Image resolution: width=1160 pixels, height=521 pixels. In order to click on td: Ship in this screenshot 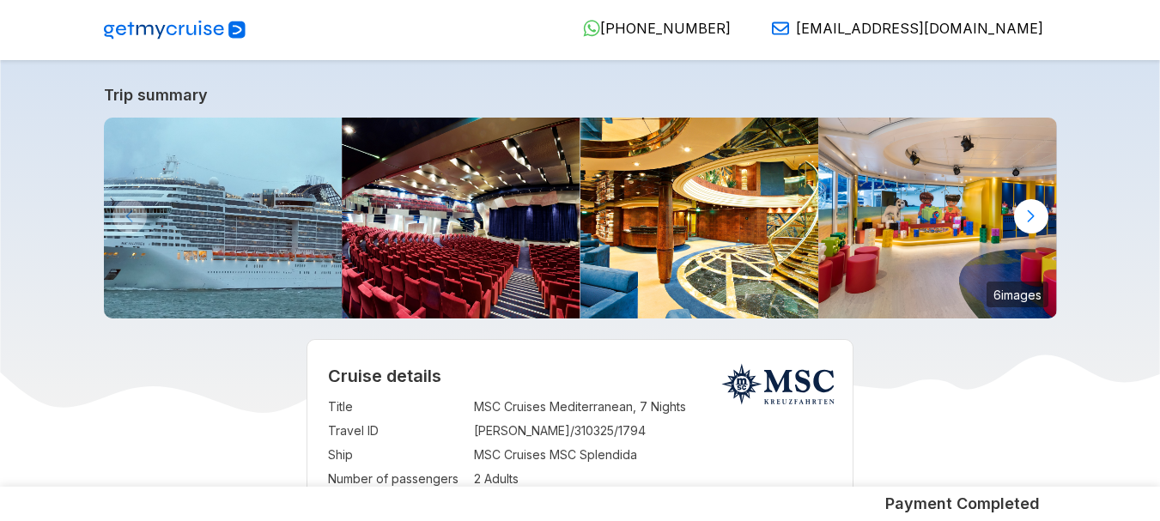, I will do `click(397, 455)`.